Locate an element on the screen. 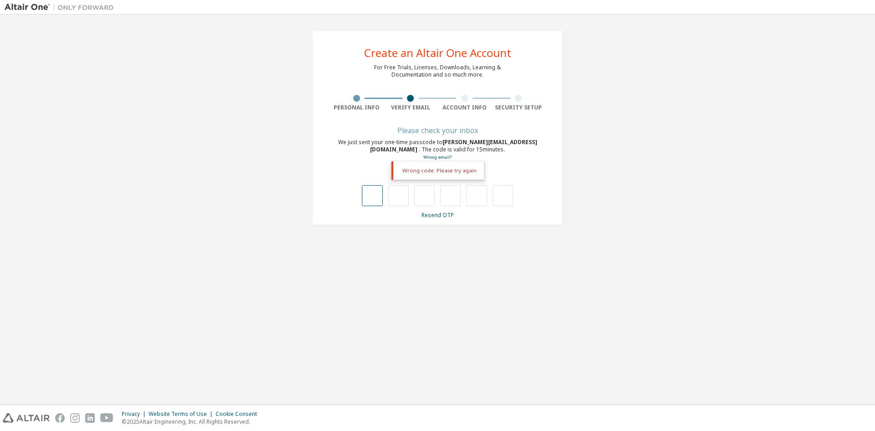  img: youtube.svg is located at coordinates (107, 417).